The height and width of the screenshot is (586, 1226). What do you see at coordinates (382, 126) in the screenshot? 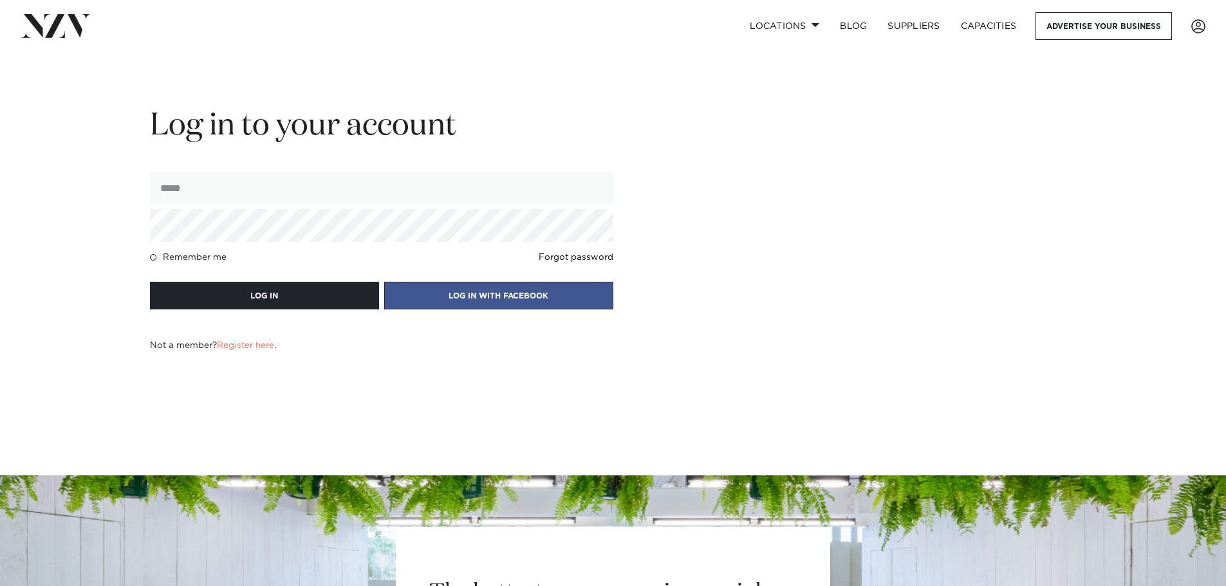
I see `h2: Log in to your account` at bounding box center [382, 126].